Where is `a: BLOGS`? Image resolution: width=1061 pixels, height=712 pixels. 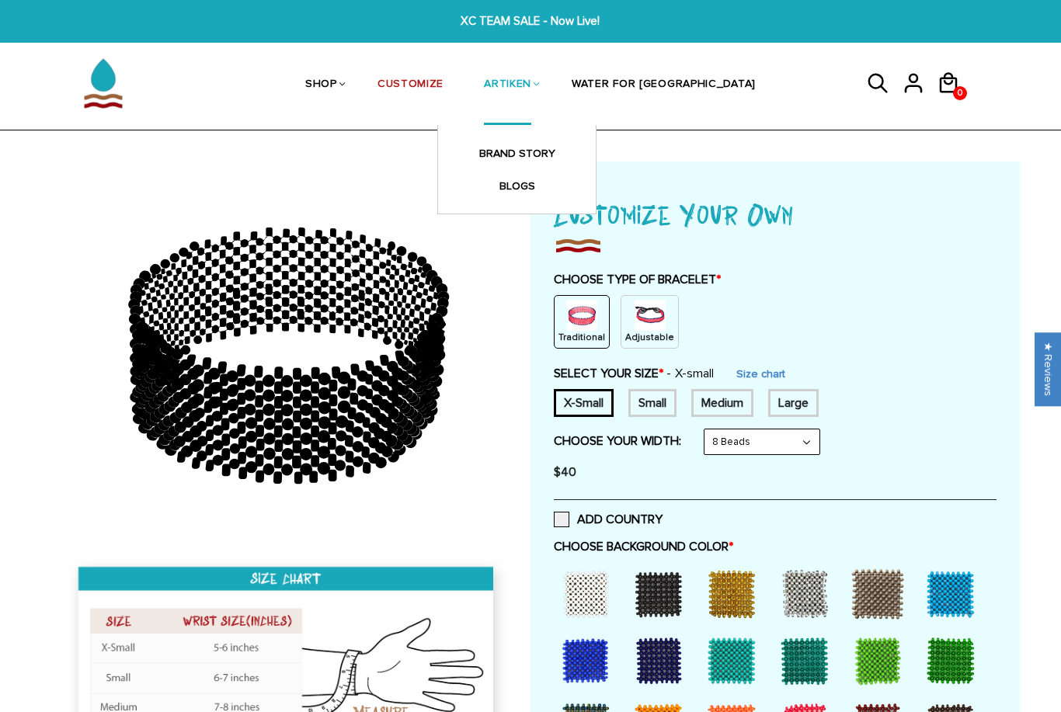
a: BLOGS is located at coordinates (517, 186).